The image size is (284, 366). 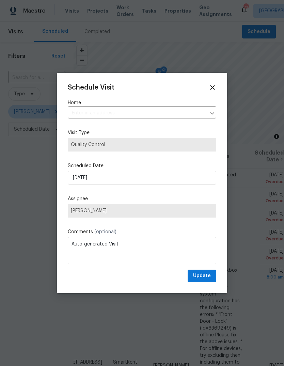 What do you see at coordinates (142, 166) in the screenshot?
I see `label: Scheduled Date` at bounding box center [142, 166].